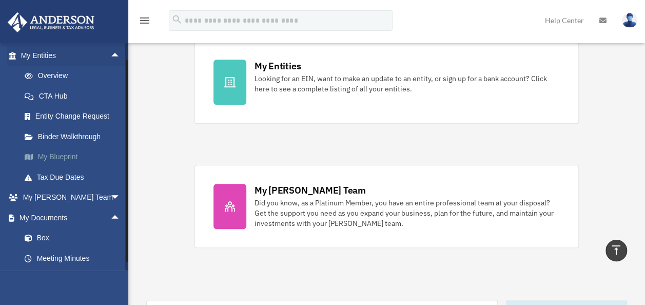 Image resolution: width=645 pixels, height=305 pixels. I want to click on div: My Entities, so click(278, 66).